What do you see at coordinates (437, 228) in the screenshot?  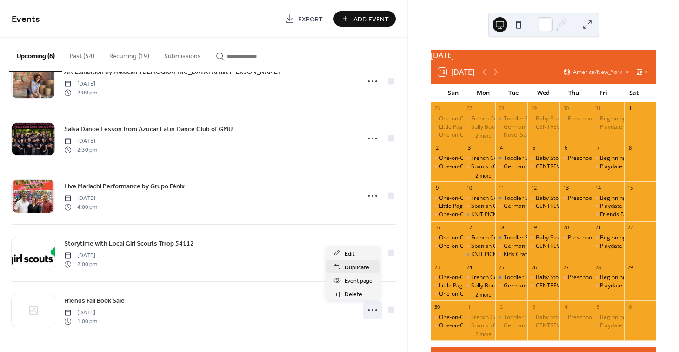 I see `div: 16` at bounding box center [437, 228].